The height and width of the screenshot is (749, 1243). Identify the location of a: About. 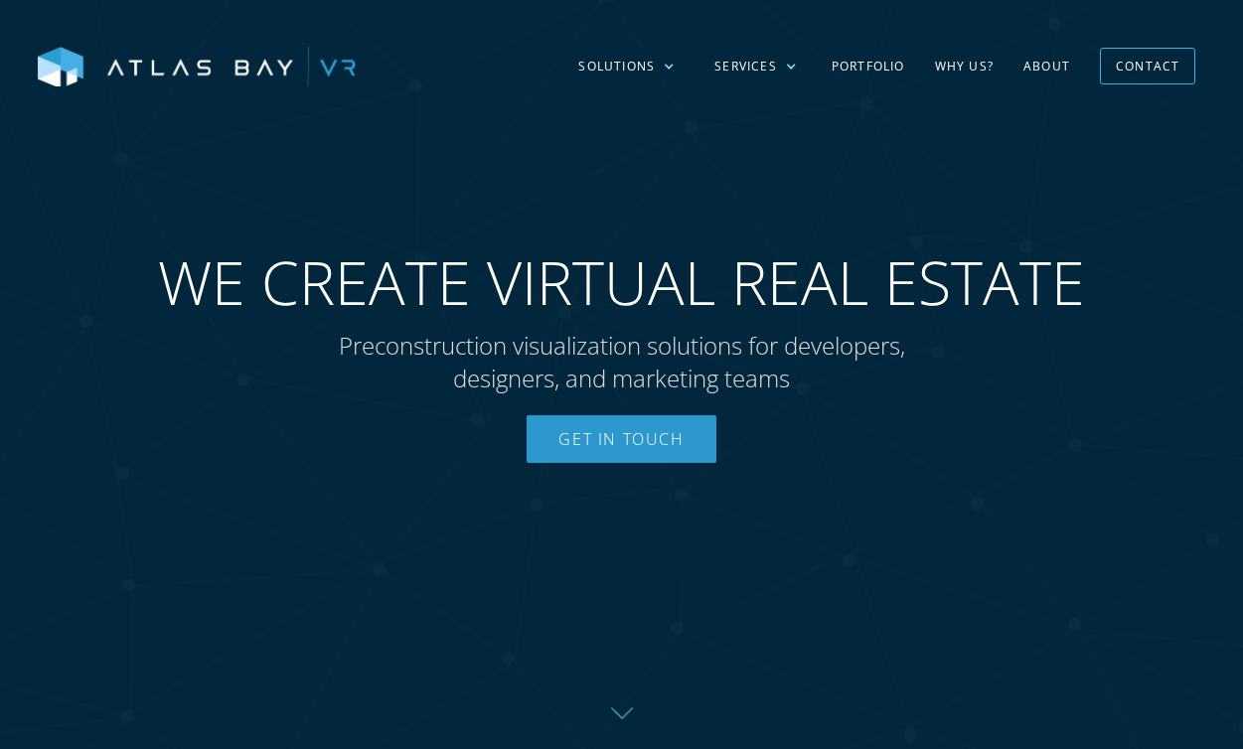
(1046, 67).